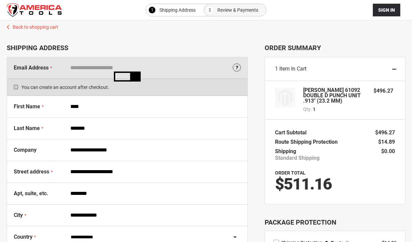 The height and width of the screenshot is (242, 412). What do you see at coordinates (308, 142) in the screenshot?
I see `th: Route Shipping Protection` at bounding box center [308, 142].